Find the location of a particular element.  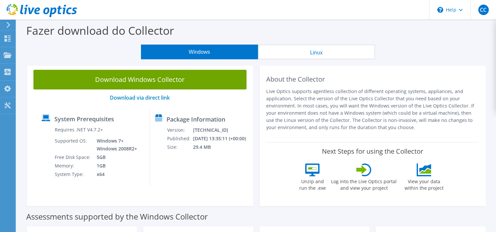

a: Download via direct link is located at coordinates (140, 98).